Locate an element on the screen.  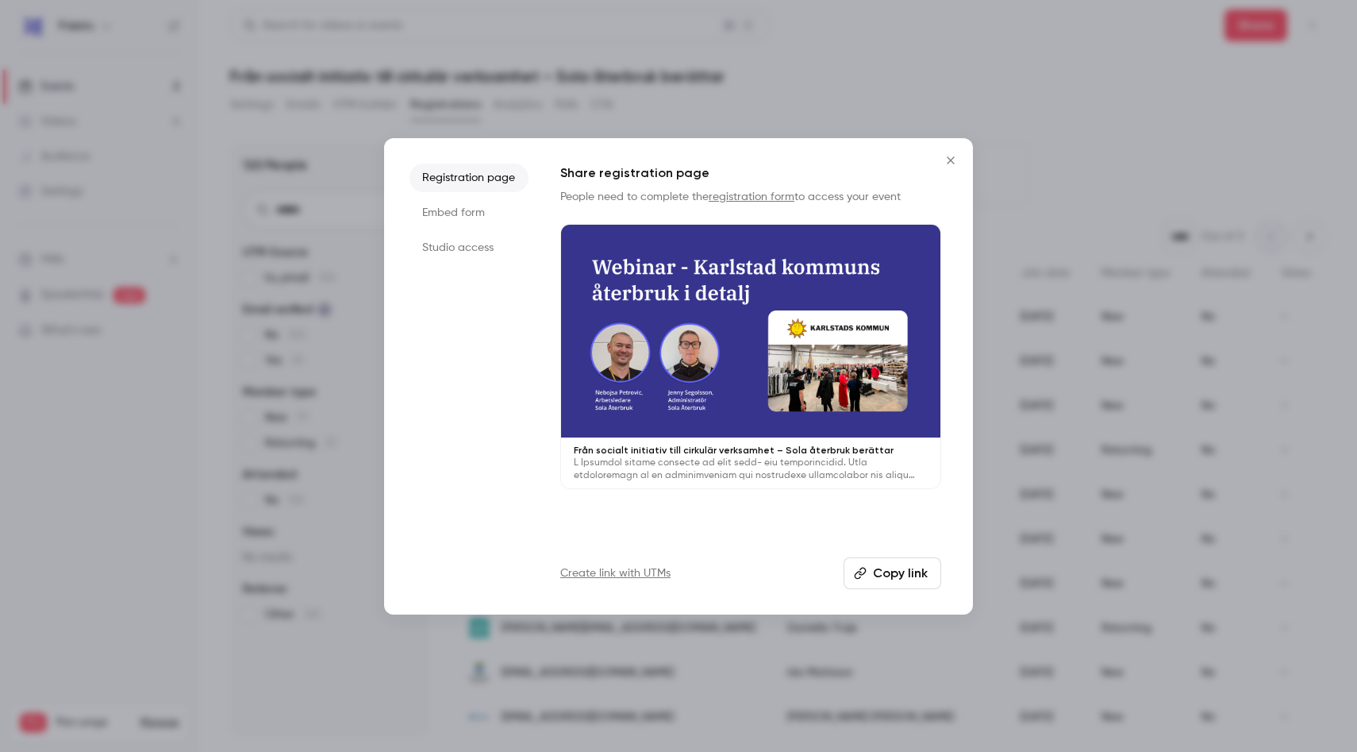
h1: Share registration page is located at coordinates (751, 173).